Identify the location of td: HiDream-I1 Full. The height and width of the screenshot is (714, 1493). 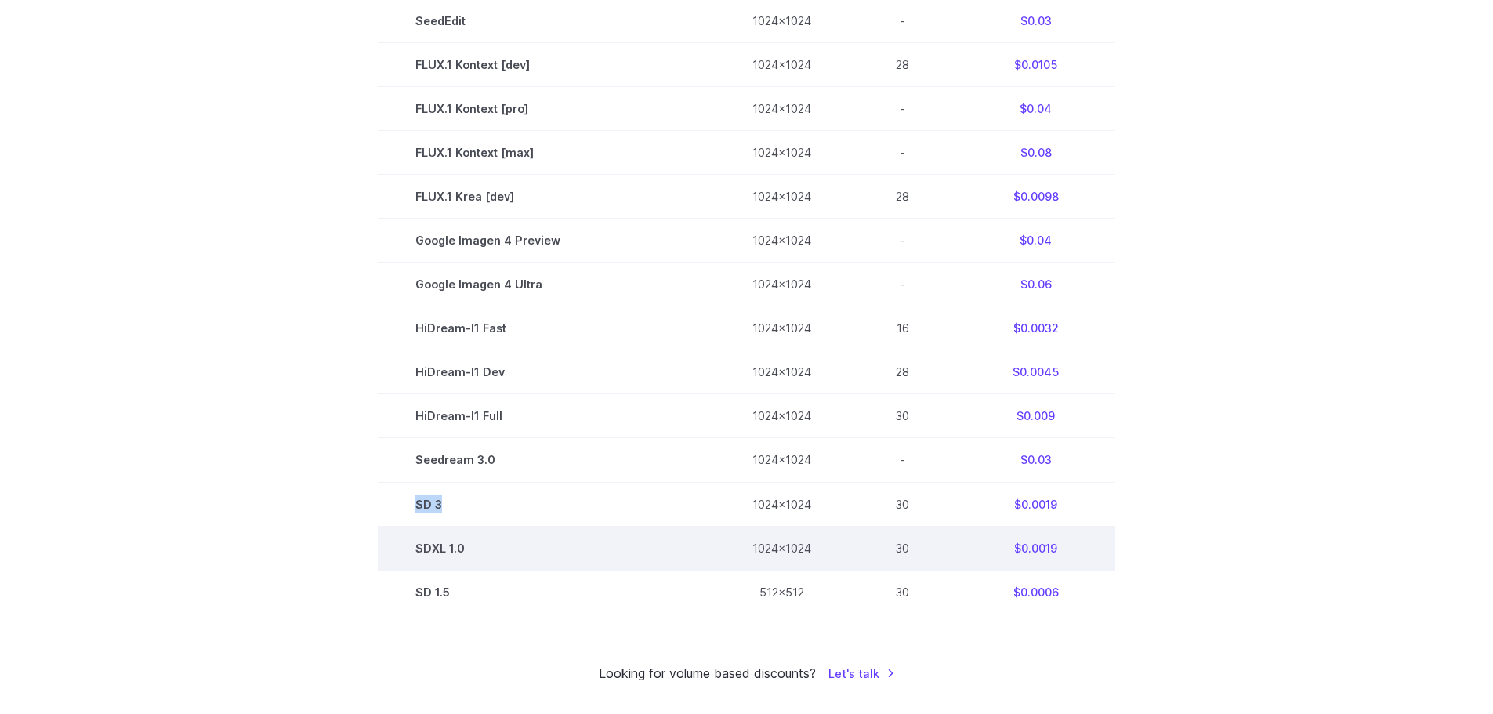
(546, 416).